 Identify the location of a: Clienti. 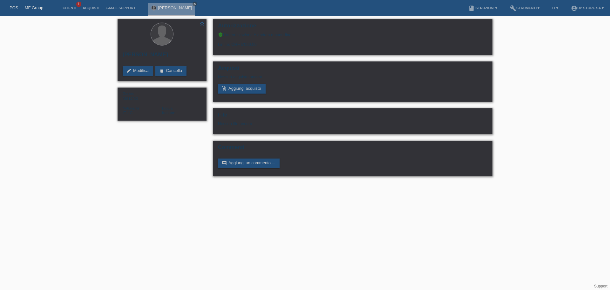
(69, 8).